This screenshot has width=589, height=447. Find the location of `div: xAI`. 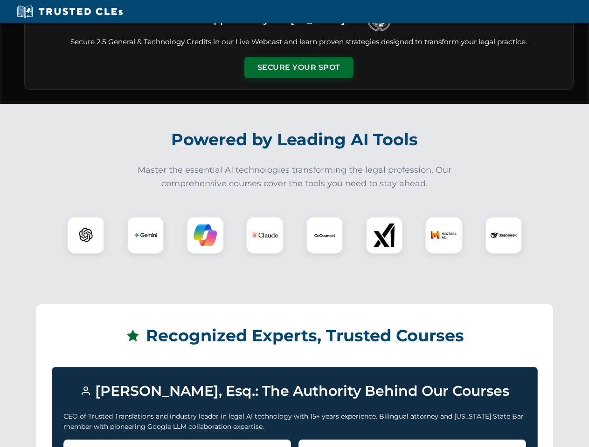

div: xAI is located at coordinates (384, 235).